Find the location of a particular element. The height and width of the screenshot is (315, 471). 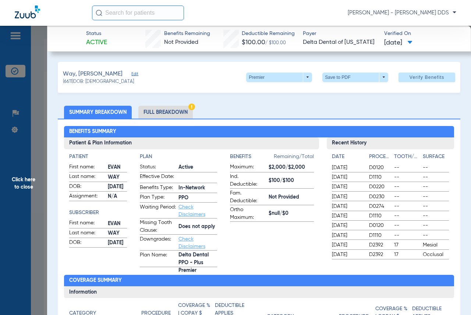

span: In-Network is located at coordinates (198, 188).